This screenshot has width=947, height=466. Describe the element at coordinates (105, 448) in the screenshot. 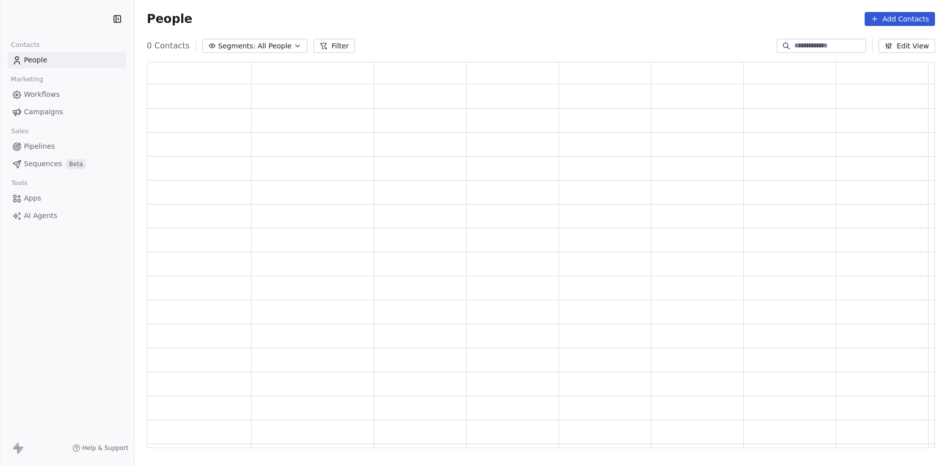

I see `span: Help & Support` at that location.